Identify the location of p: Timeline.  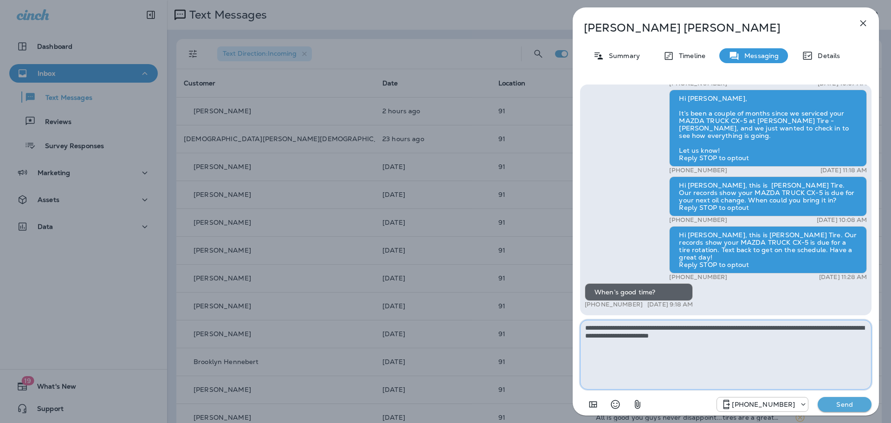
(689, 56).